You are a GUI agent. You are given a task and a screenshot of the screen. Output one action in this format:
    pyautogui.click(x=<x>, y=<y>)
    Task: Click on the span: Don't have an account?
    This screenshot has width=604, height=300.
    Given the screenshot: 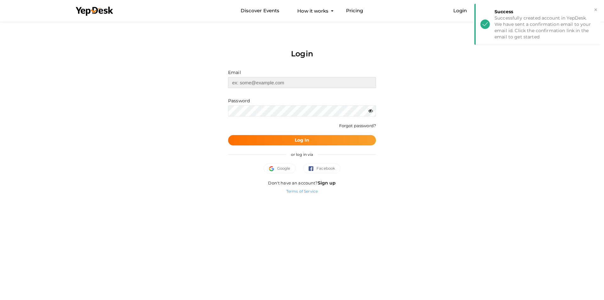 What is the action you would take?
    pyautogui.click(x=302, y=183)
    